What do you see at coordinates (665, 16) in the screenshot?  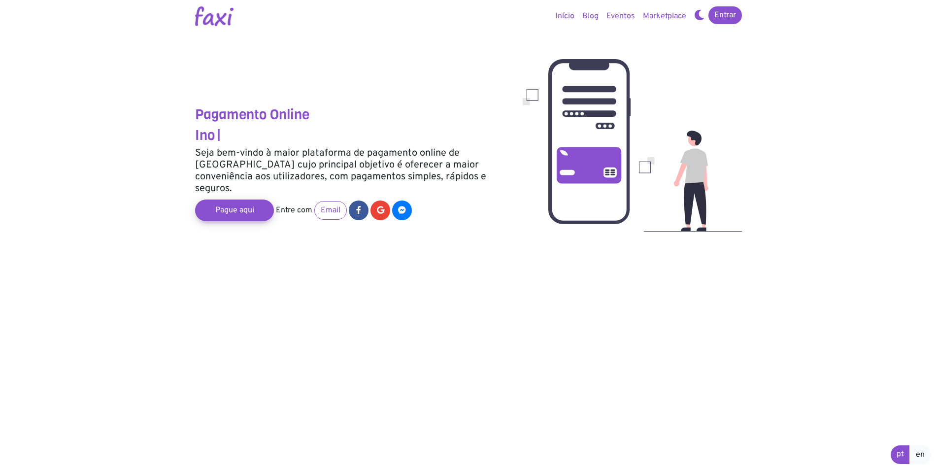 I see `a: Marketplace` at bounding box center [665, 16].